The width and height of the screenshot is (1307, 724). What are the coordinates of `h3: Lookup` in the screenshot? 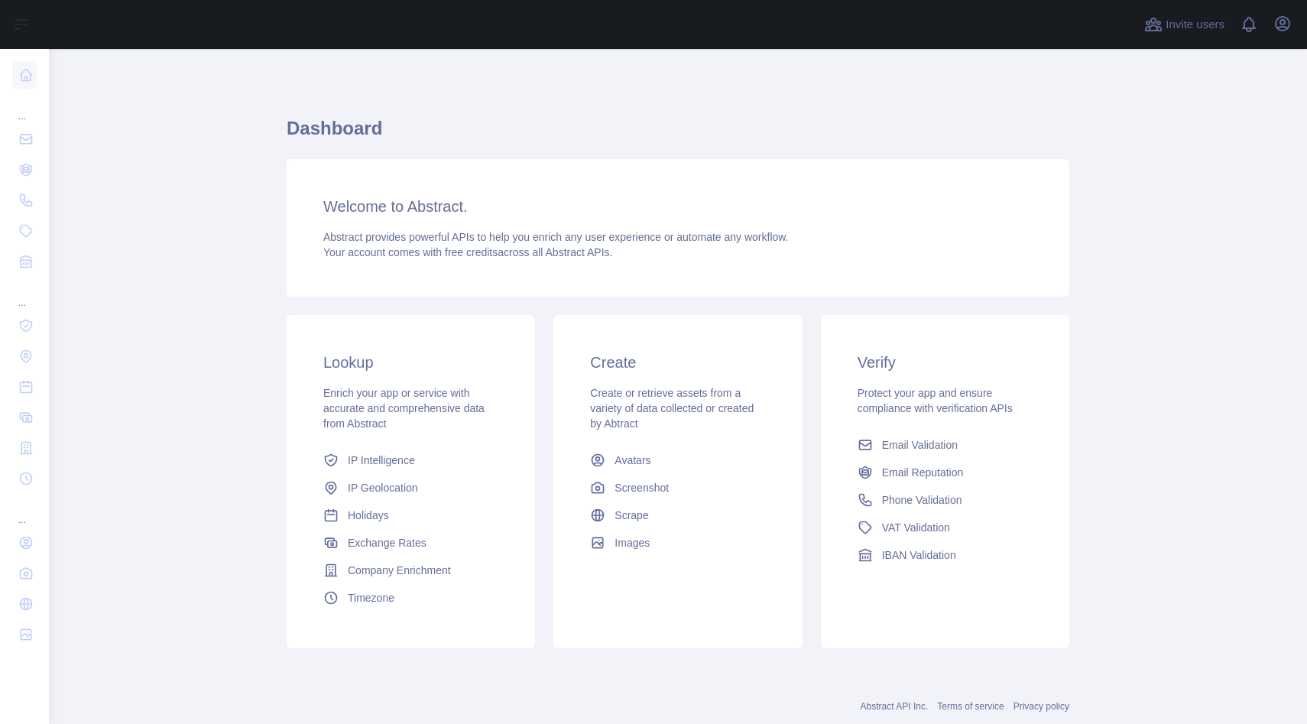 It's located at (411, 362).